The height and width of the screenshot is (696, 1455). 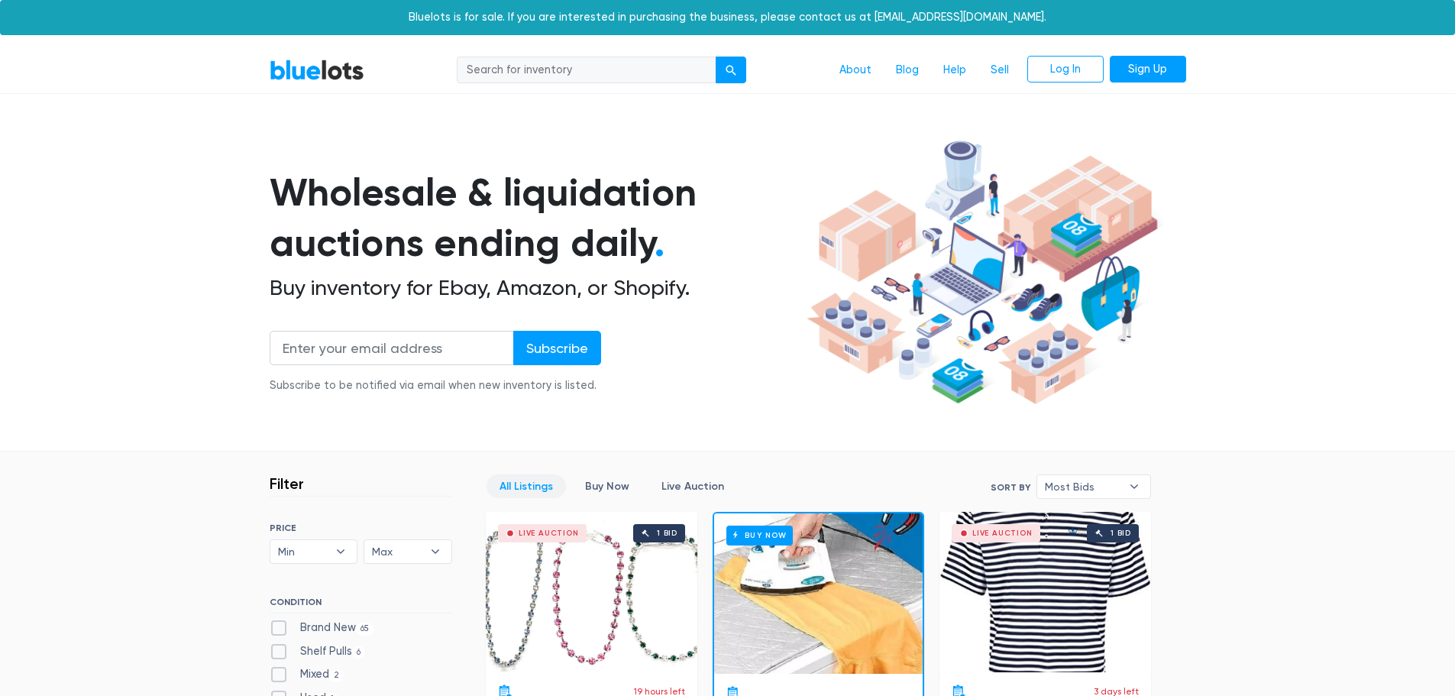 I want to click on a: Live Auction, so click(x=693, y=486).